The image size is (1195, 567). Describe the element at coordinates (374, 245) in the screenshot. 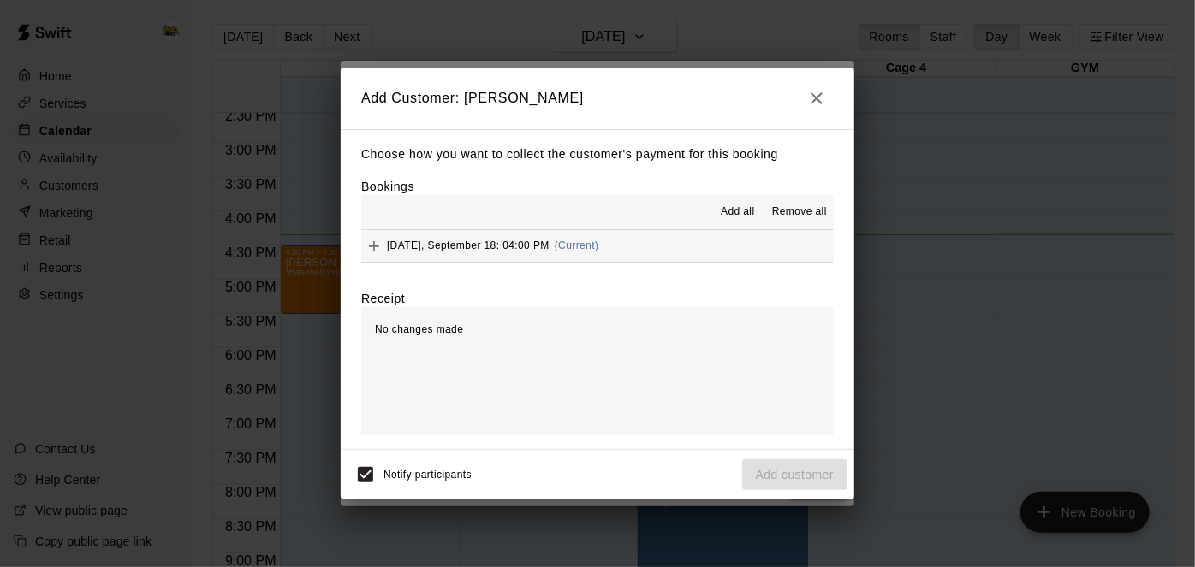

I see `span: Add` at that location.